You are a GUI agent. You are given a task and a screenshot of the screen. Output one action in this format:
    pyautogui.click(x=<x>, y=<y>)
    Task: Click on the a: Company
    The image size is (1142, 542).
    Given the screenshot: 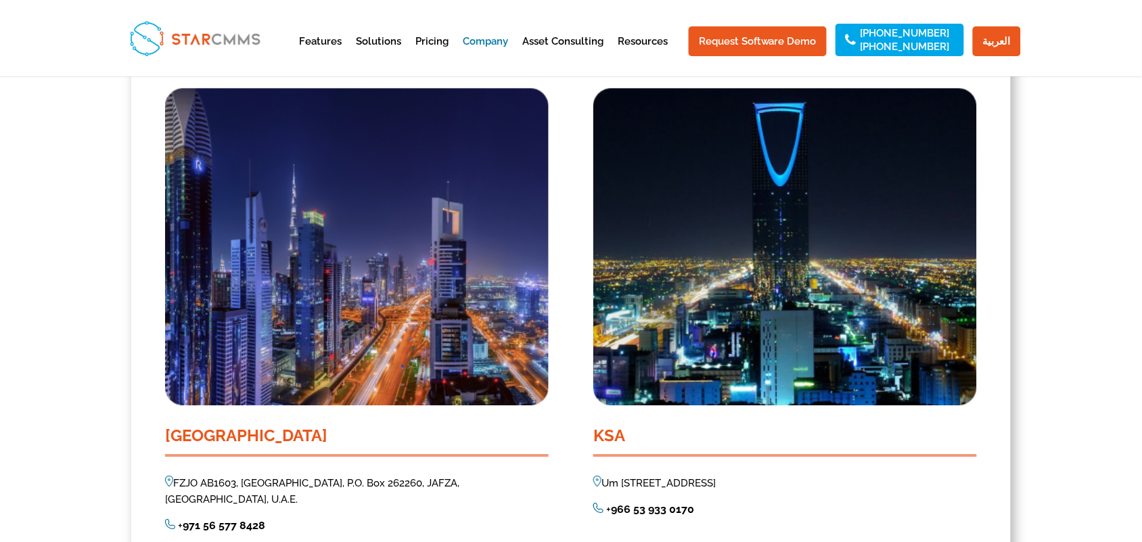 What is the action you would take?
    pyautogui.click(x=485, y=53)
    